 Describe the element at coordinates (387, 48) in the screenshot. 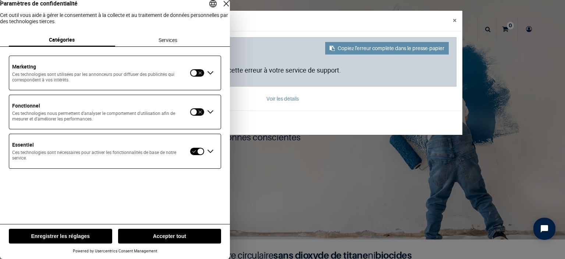

I see `button: Copiez l'erreur complète dans le presse-papier` at that location.